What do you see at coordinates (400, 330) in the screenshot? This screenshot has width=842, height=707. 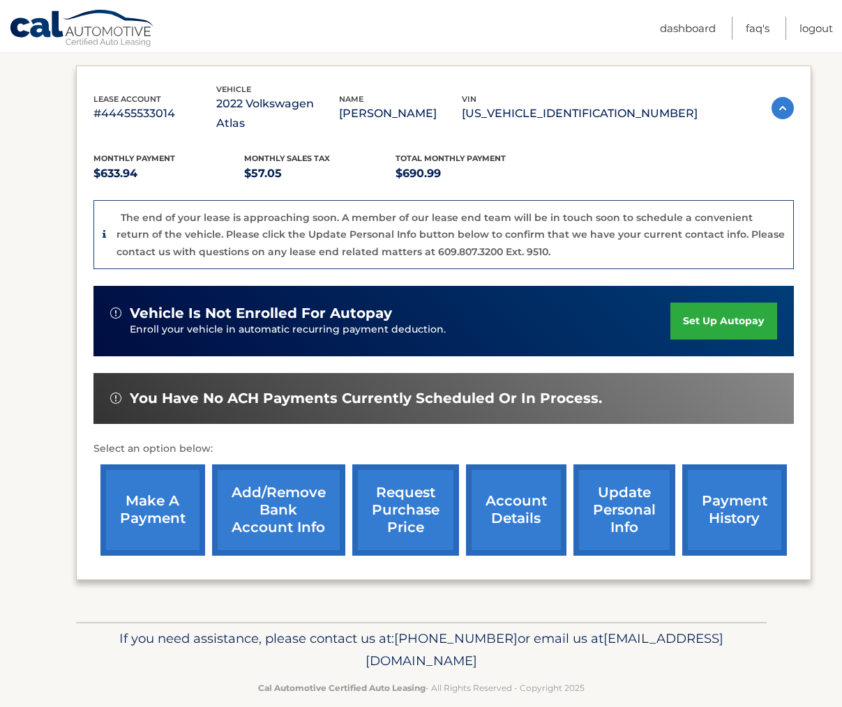 I see `p: Enroll your vehicle in automatic recurring payment deduction.` at bounding box center [400, 330].